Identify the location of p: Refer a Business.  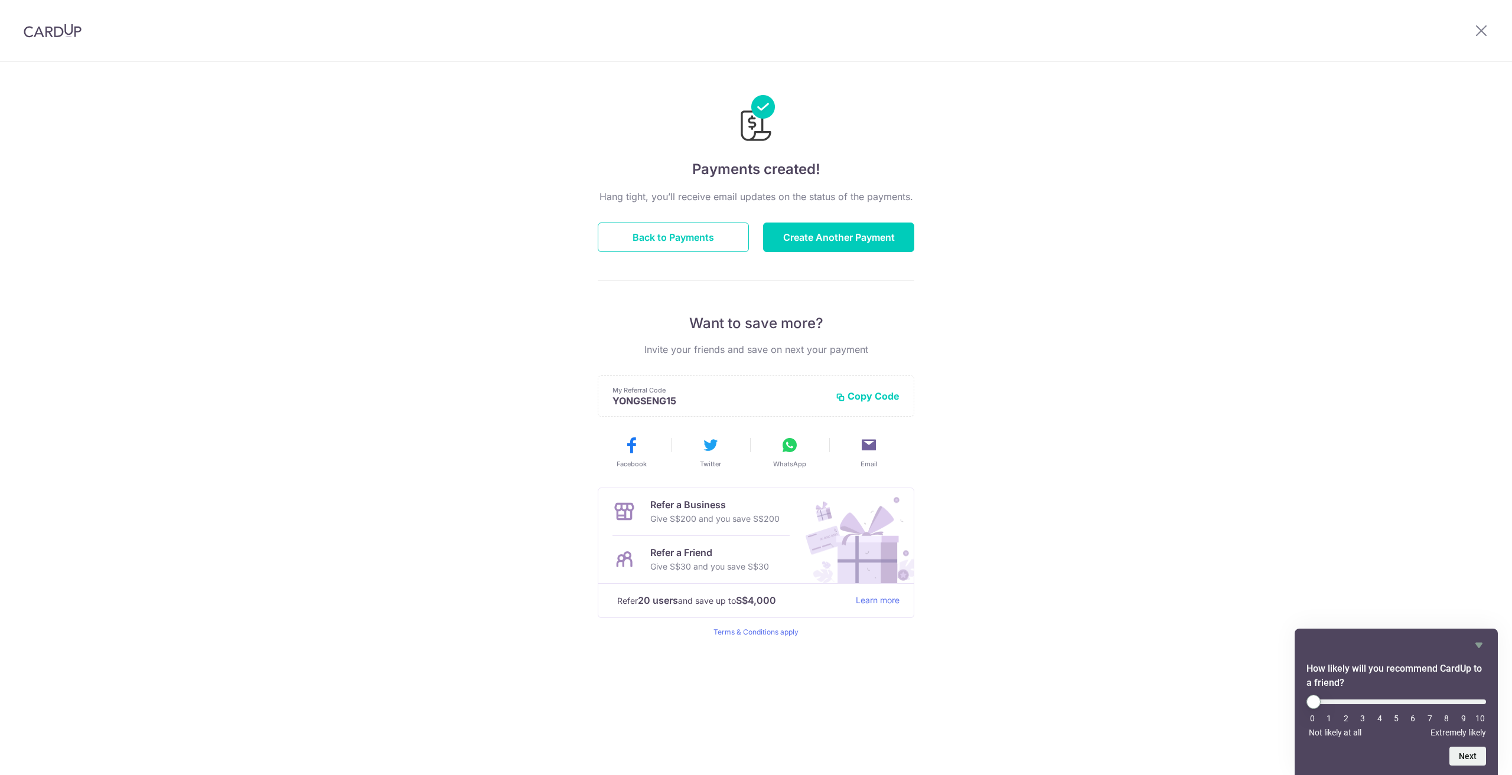
(715, 505).